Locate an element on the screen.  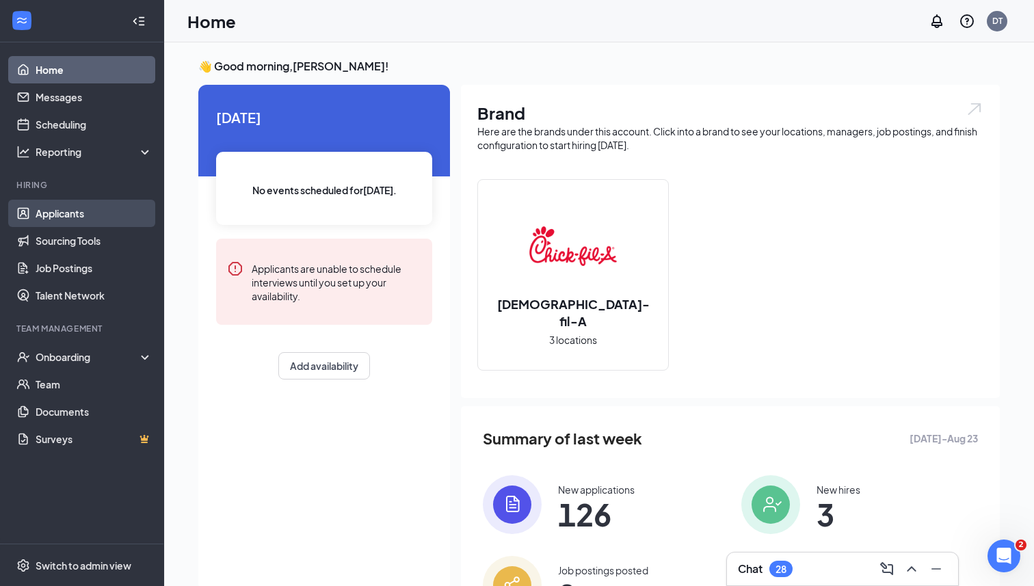
div: Hiring is located at coordinates (83, 185).